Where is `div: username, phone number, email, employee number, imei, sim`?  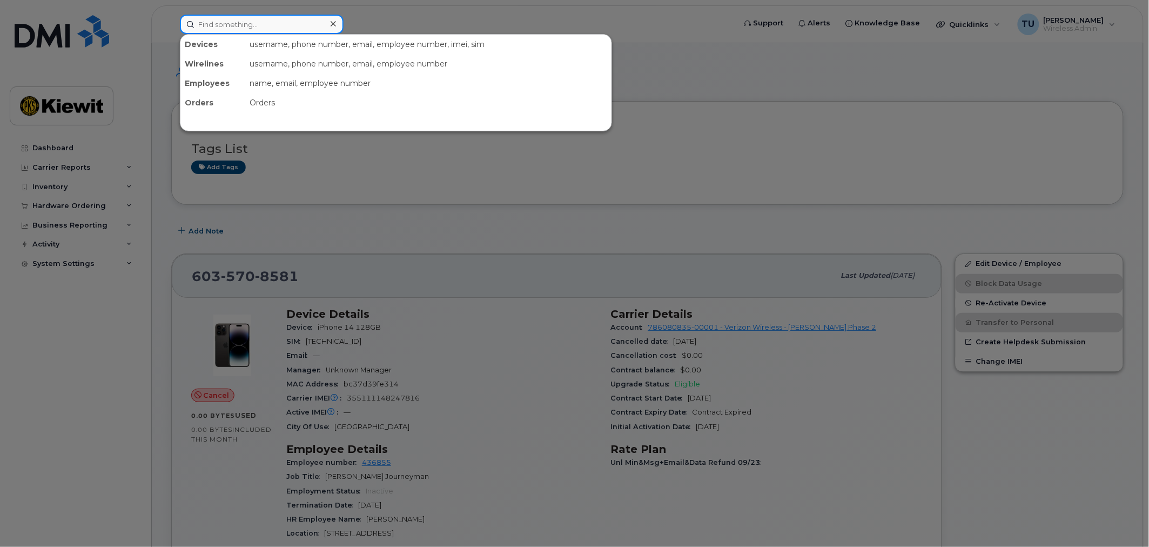 div: username, phone number, email, employee number, imei, sim is located at coordinates (428, 44).